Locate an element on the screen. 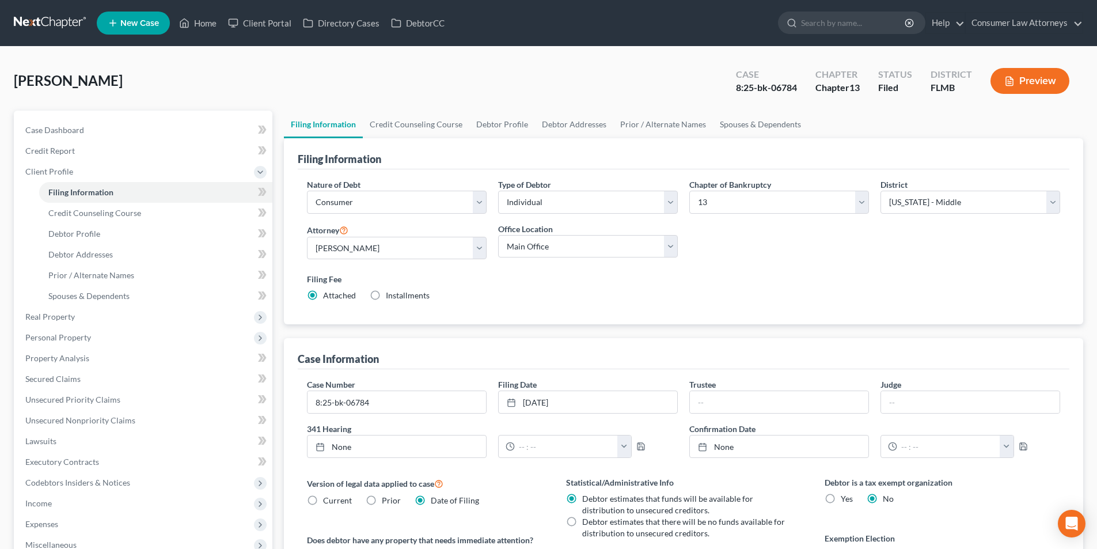 This screenshot has width=1097, height=549. span: Attached is located at coordinates (339, 295).